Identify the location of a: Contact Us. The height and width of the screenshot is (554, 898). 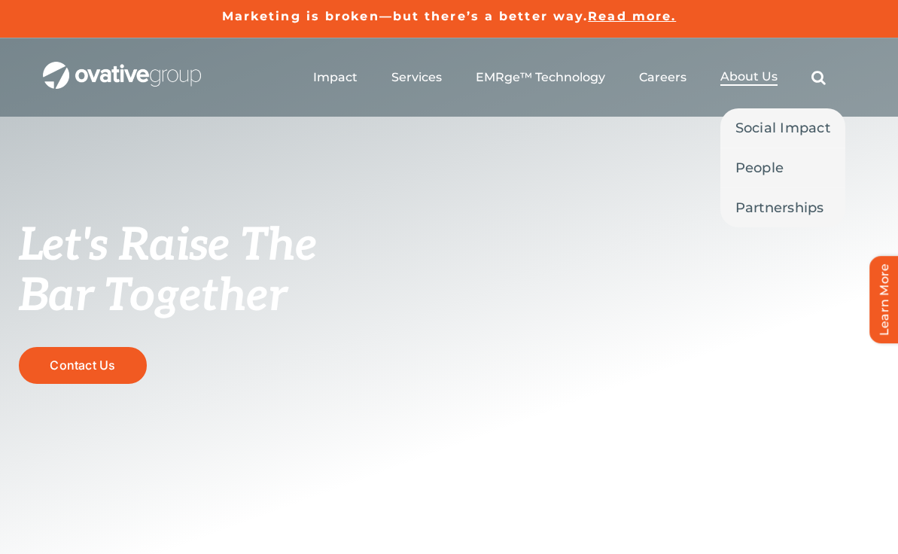
(83, 365).